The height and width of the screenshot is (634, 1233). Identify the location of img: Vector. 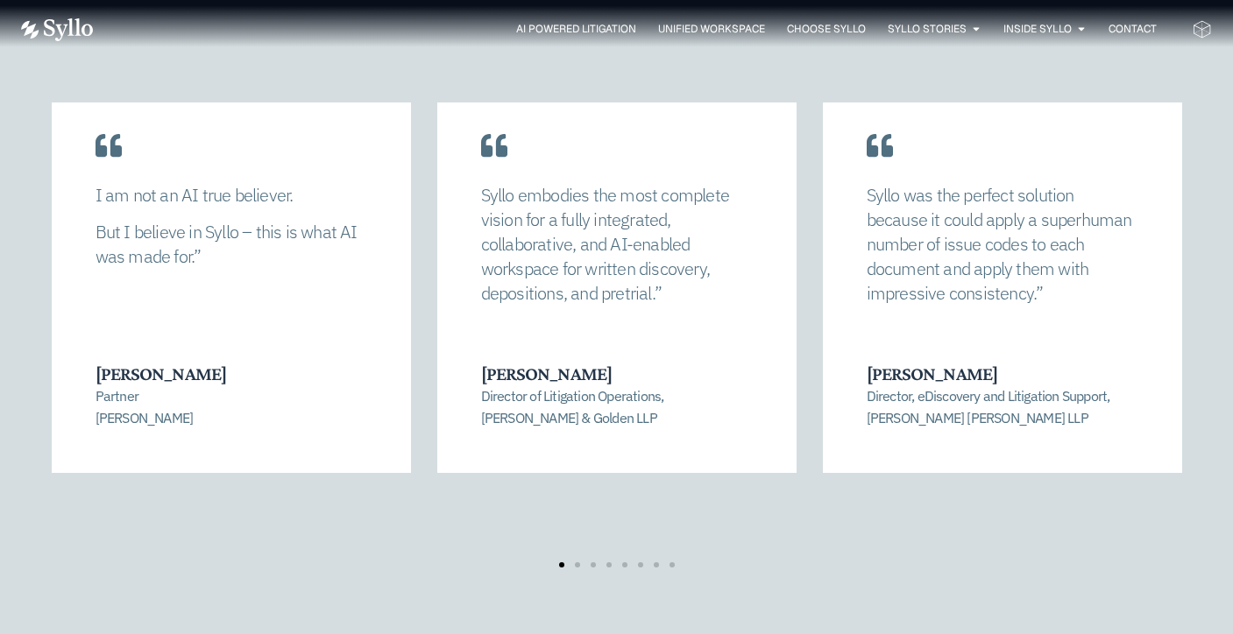
(57, 30).